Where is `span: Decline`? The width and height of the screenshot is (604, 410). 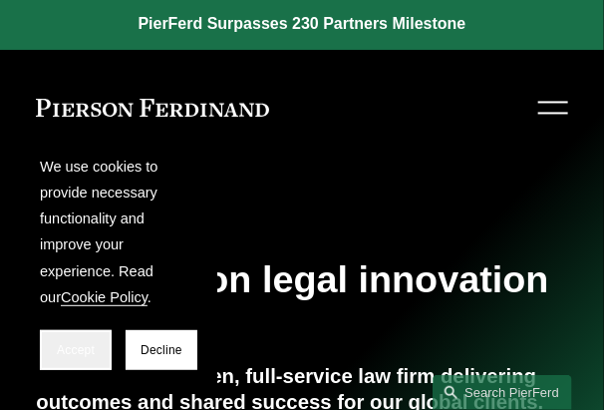
span: Decline is located at coordinates (161, 350).